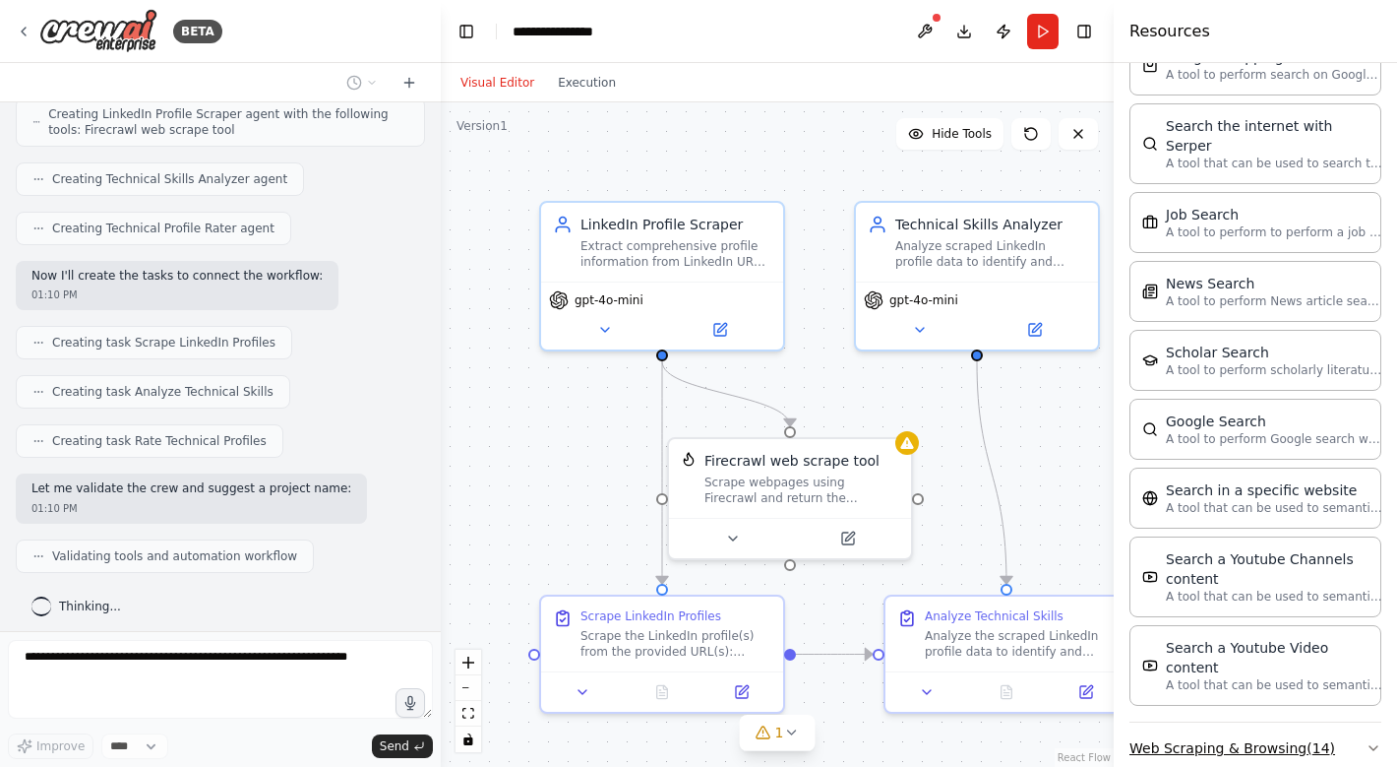  What do you see at coordinates (90, 606) in the screenshot?
I see `span: Thinking...` at bounding box center [90, 606].